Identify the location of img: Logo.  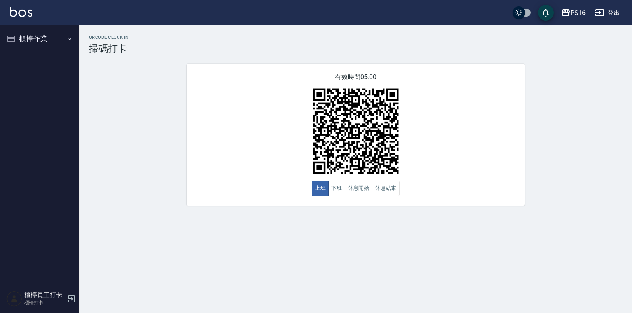
(21, 12).